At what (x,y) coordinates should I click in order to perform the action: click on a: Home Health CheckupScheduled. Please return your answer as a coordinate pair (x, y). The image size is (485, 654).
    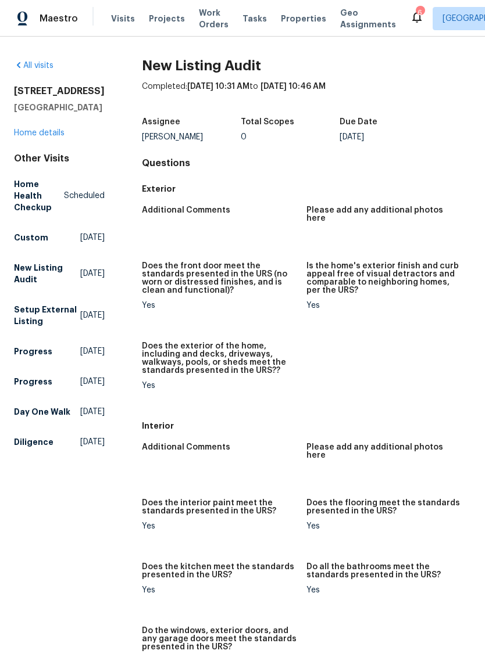
    Looking at the image, I should click on (59, 196).